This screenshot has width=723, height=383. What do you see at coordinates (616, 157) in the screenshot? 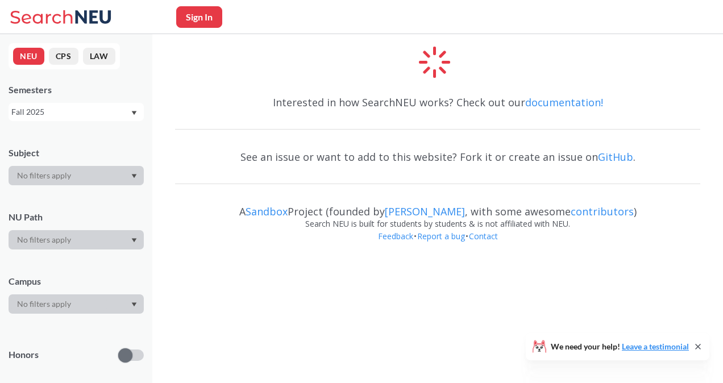
I see `a: GitHub` at bounding box center [616, 157].